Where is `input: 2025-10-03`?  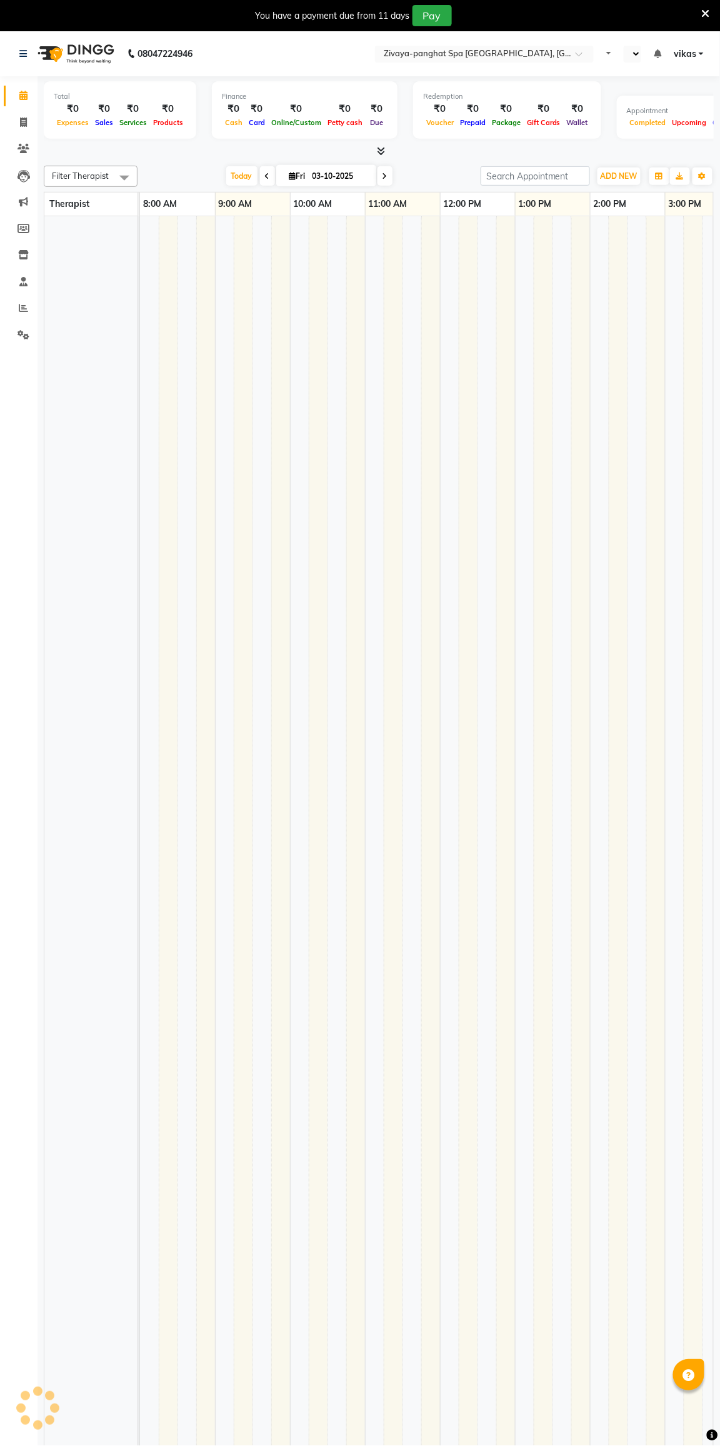 input: 2025-10-03 is located at coordinates (340, 176).